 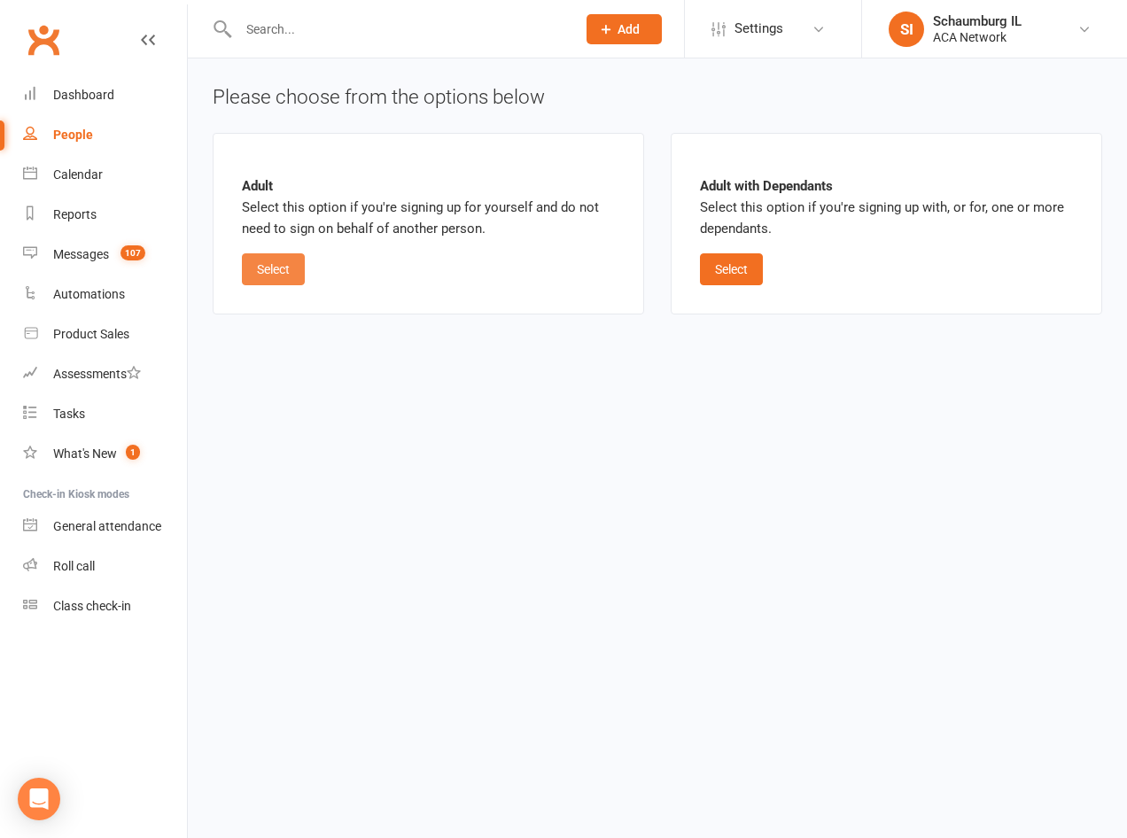 I want to click on a: General attendance kiosk mode, so click(x=105, y=526).